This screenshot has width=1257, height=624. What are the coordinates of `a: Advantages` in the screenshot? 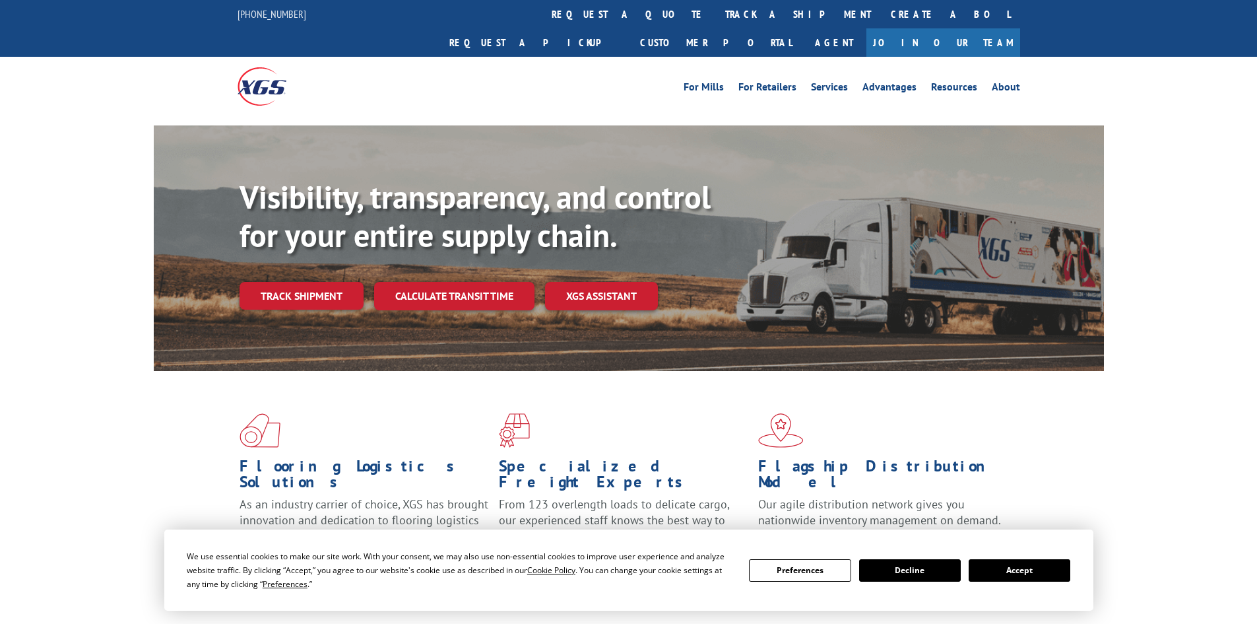 It's located at (890, 89).